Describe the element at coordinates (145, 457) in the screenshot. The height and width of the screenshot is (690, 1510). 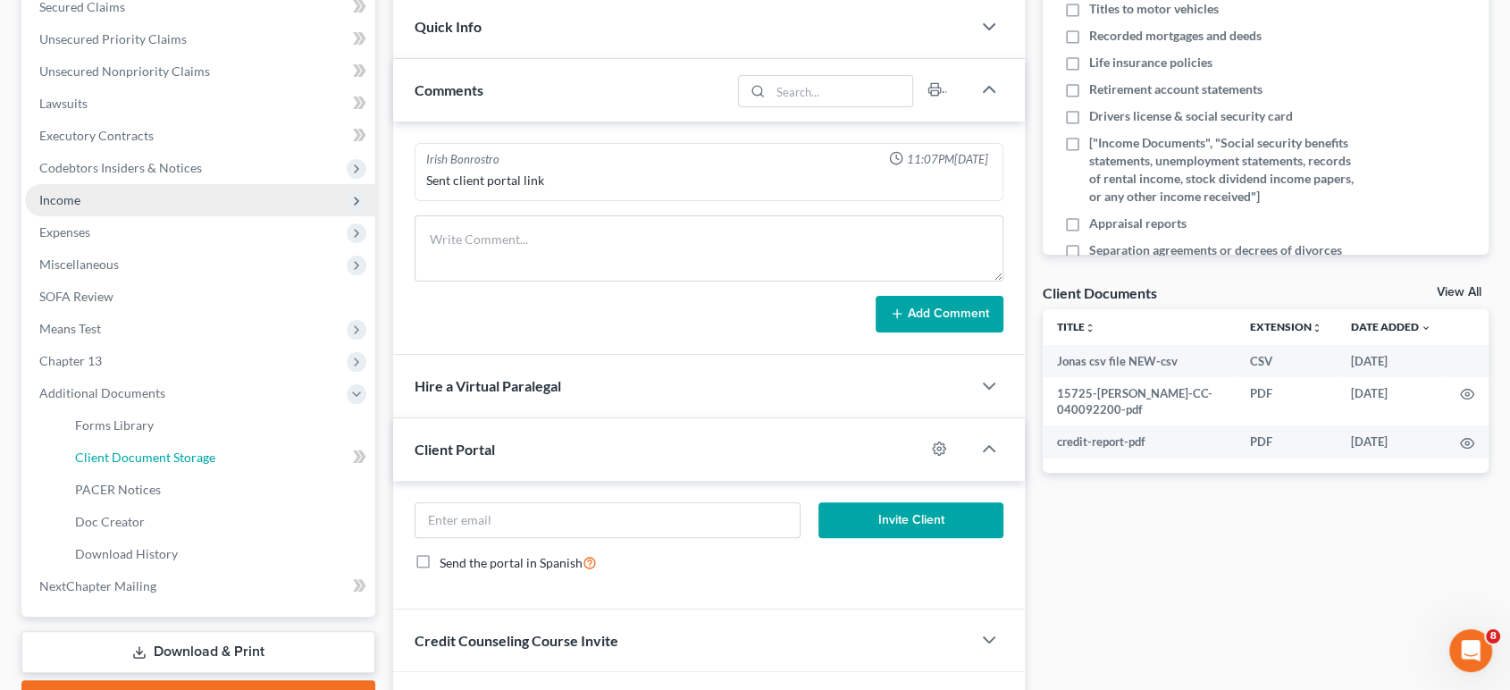
I see `span: Client Document Storage` at that location.